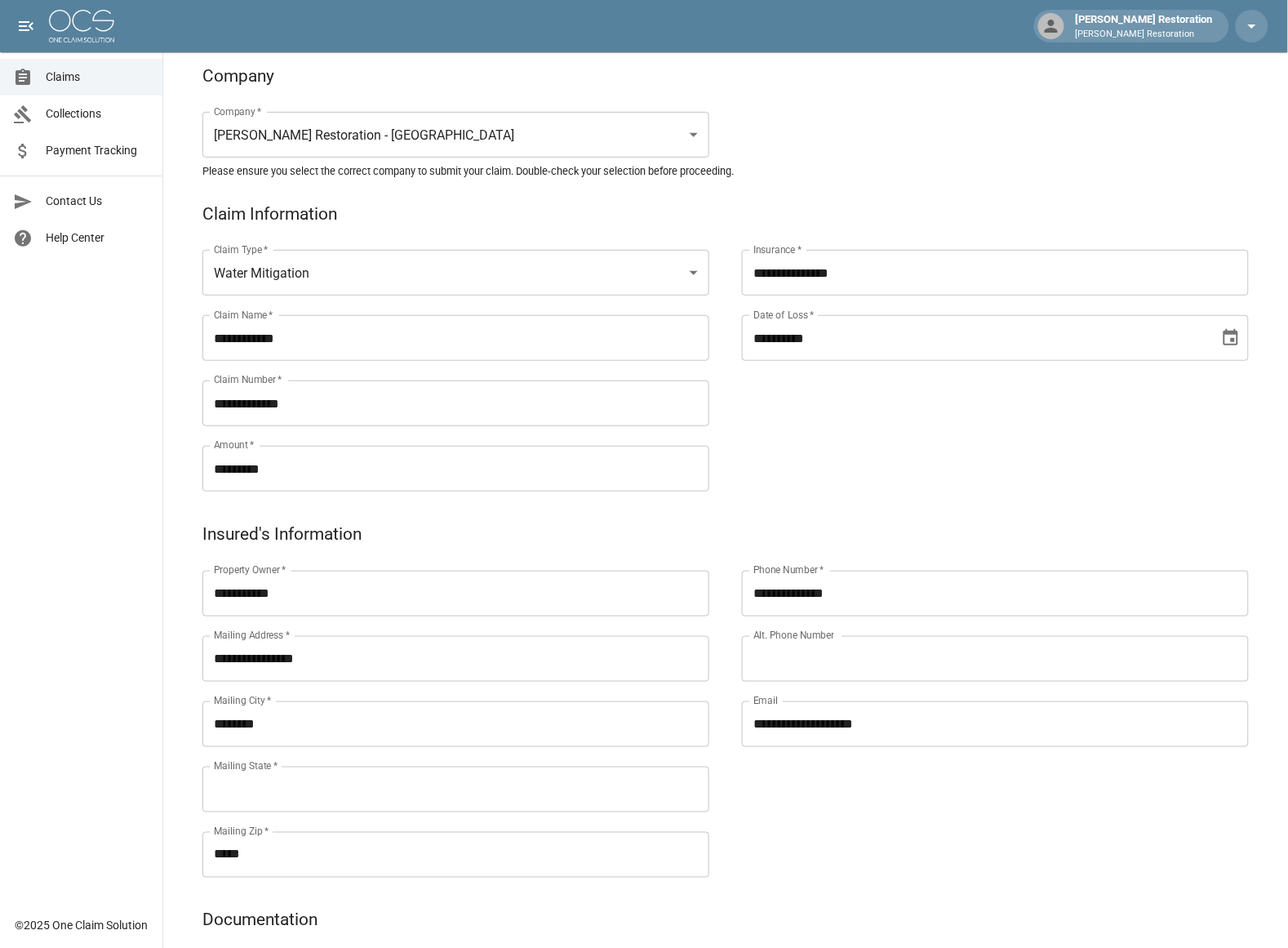 The height and width of the screenshot is (948, 1288). I want to click on label: Claim Name, so click(243, 315).